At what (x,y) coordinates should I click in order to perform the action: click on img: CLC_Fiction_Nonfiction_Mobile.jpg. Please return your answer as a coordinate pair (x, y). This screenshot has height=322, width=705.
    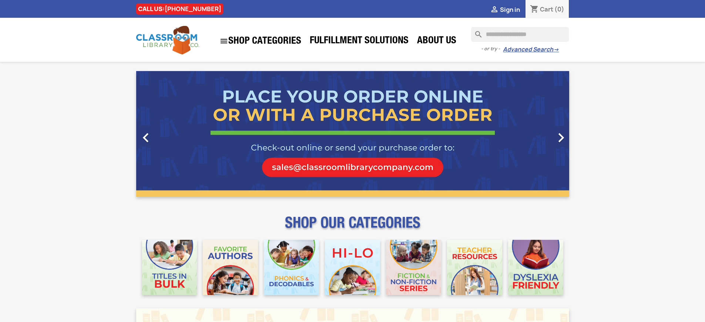
    Looking at the image, I should click on (413, 267).